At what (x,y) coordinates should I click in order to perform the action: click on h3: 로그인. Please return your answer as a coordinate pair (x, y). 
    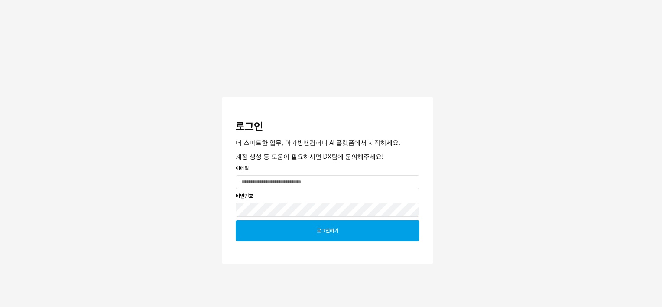
    Looking at the image, I should click on (328, 127).